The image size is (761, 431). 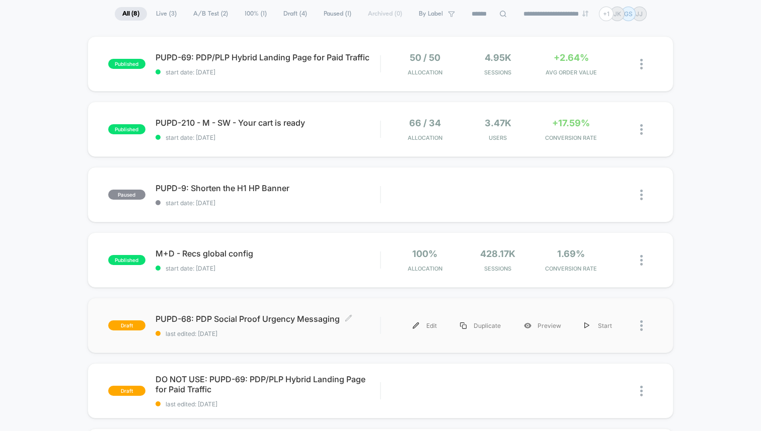 What do you see at coordinates (498, 57) in the screenshot?
I see `span: 4.95k` at bounding box center [498, 57].